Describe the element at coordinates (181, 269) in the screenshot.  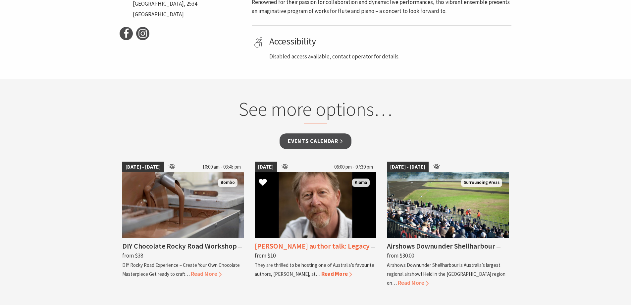
I see `p: DIY Rocky Road Experience – Create Your Own Chocolate Masterpiece Get ready to craft…` at that location.